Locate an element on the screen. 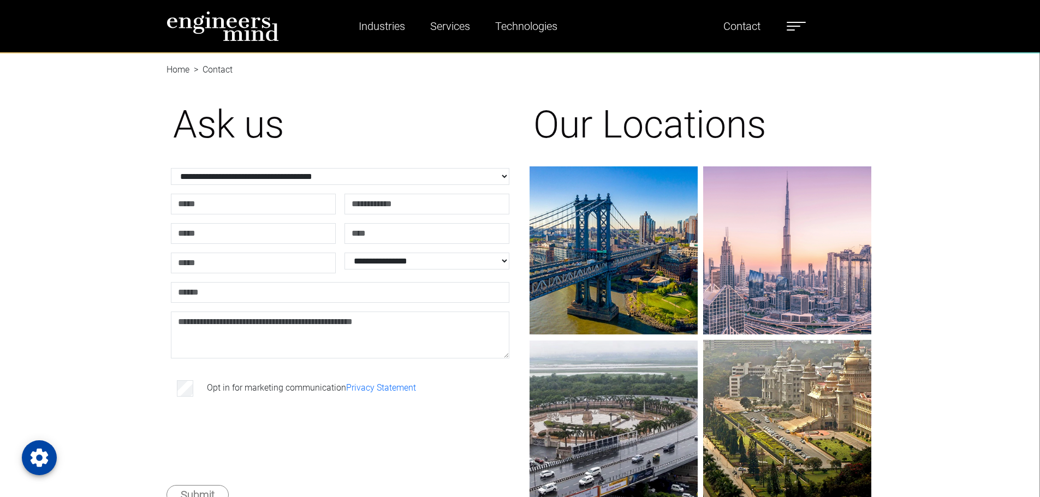 This screenshot has height=497, width=1040. a: Industries is located at coordinates (381, 26).